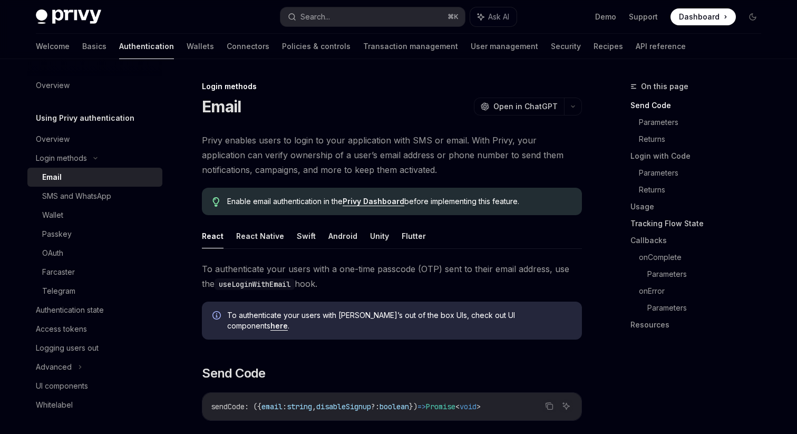  What do you see at coordinates (414, 236) in the screenshot?
I see `button: Flutter` at bounding box center [414, 236].